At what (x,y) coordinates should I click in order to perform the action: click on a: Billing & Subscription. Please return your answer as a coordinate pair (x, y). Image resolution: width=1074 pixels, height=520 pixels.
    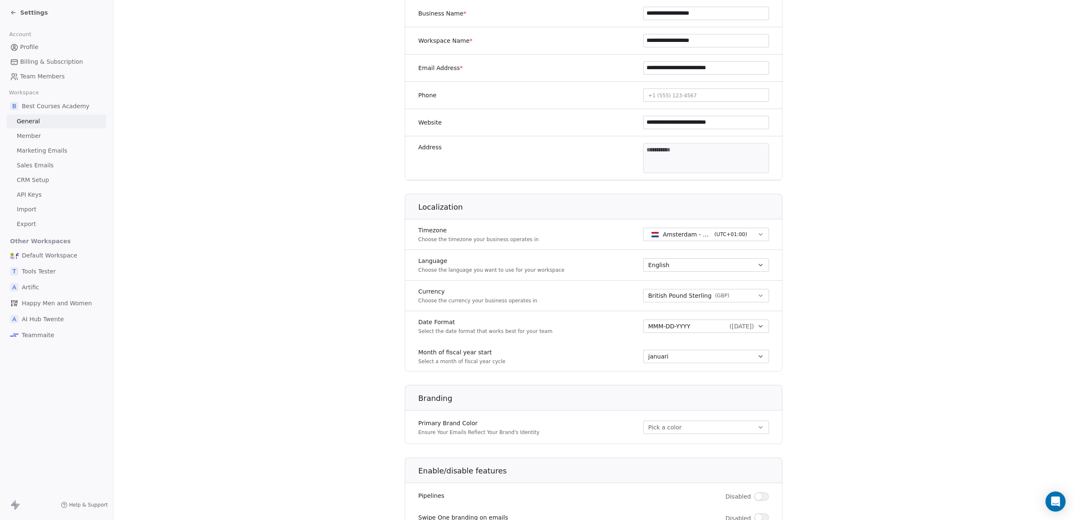
    Looking at the image, I should click on (56, 62).